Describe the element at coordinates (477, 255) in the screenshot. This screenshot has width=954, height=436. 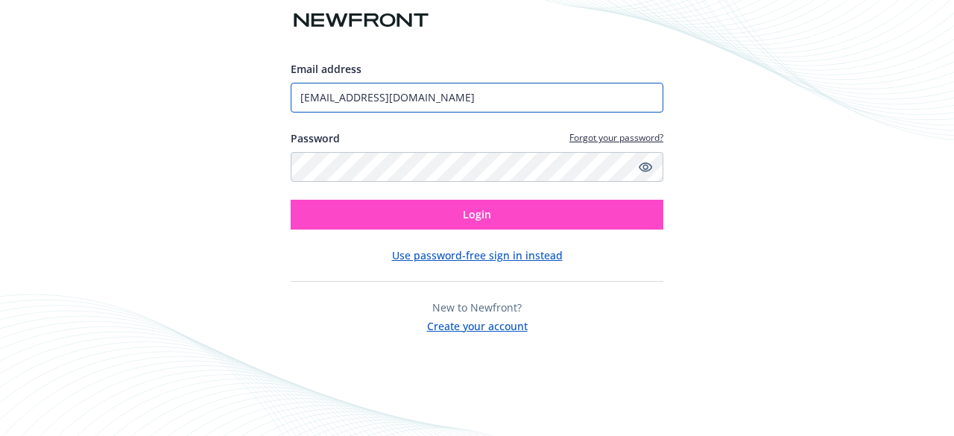
I see `button: Use password-free sign in instead` at that location.